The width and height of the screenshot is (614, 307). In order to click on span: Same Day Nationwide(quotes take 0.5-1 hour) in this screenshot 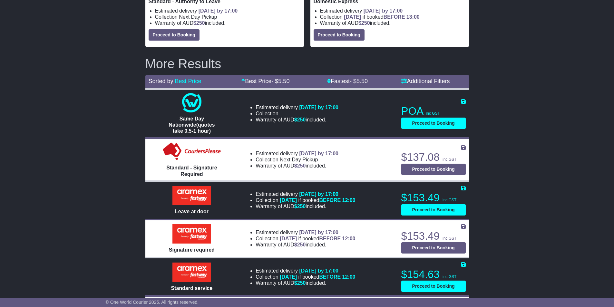, I will do `click(192, 125)`.